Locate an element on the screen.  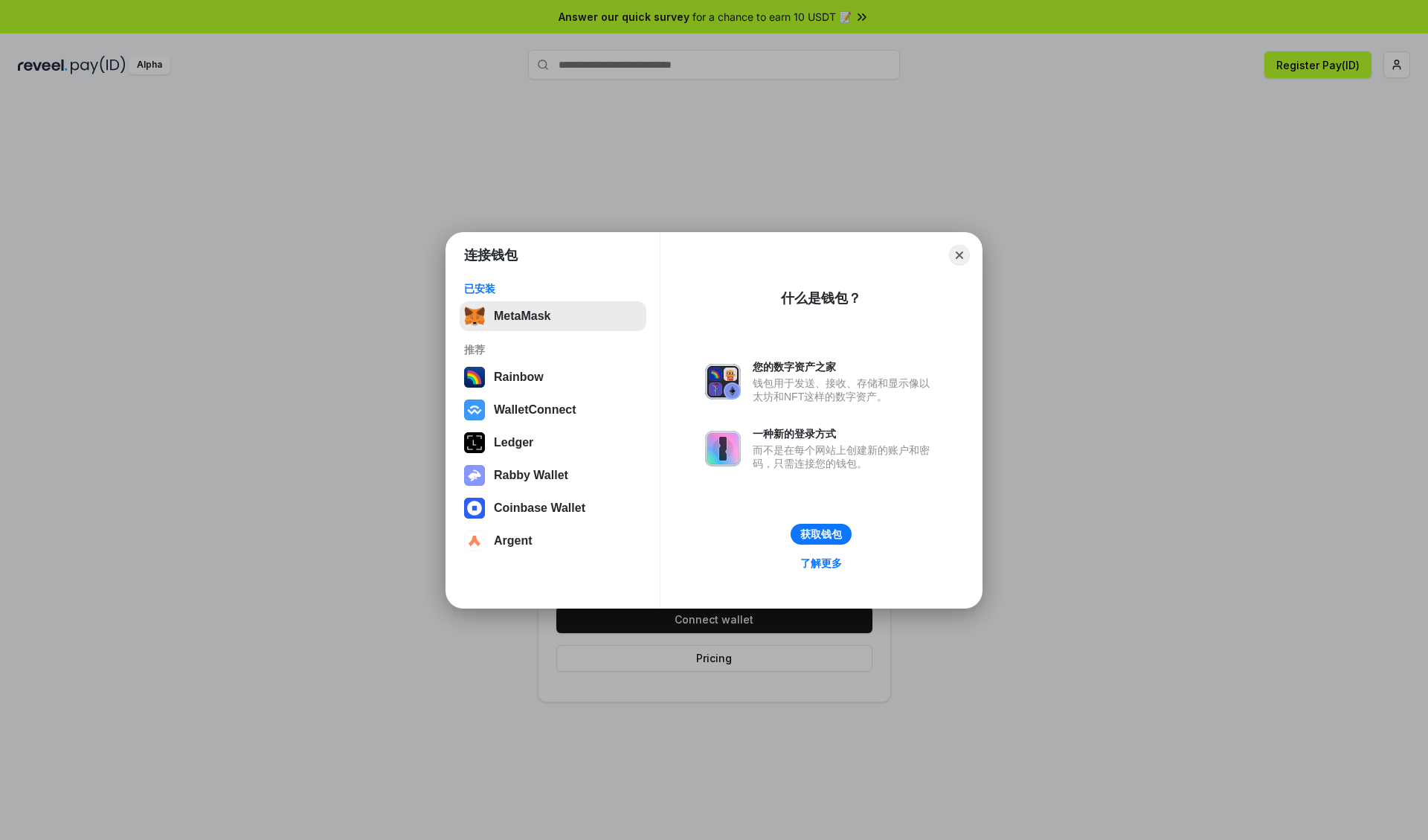
div: 钱包用于发送、接收、存储和显示像以太坊和NFT这样的数字资产。 is located at coordinates (845, 389).